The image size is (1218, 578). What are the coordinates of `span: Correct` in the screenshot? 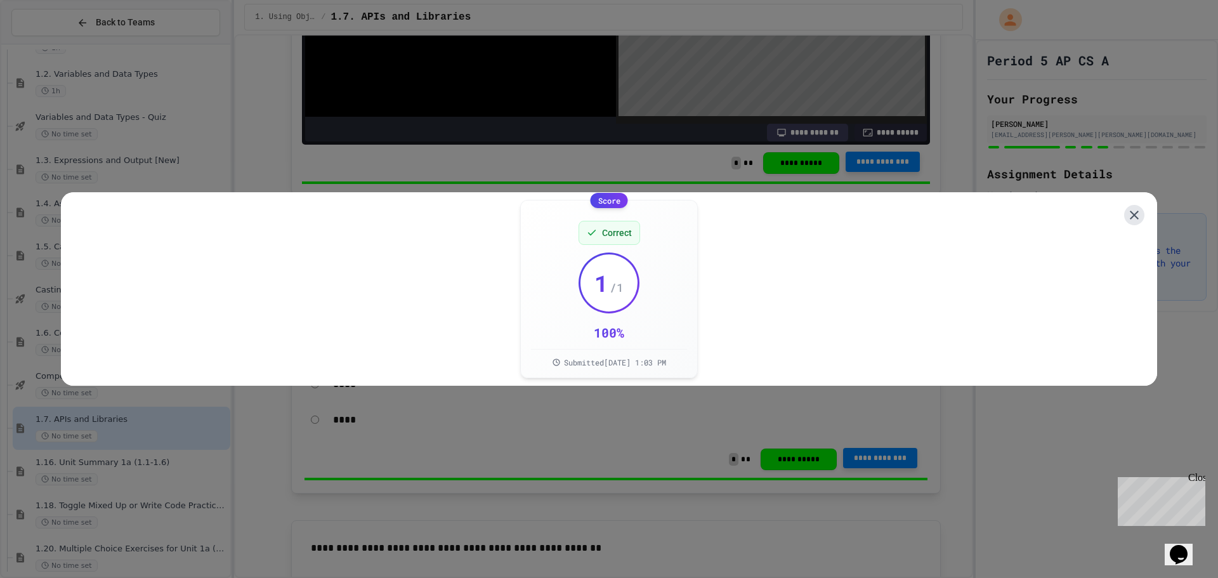 It's located at (616, 233).